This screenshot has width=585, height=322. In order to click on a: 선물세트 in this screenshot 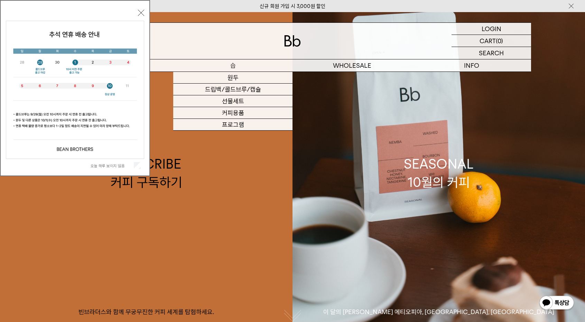, I will do `click(233, 101)`.